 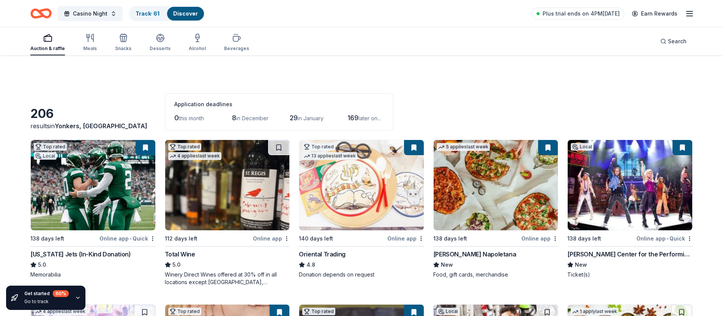 What do you see at coordinates (362, 185) in the screenshot?
I see `img: Image for Oriental Trading` at bounding box center [362, 185].